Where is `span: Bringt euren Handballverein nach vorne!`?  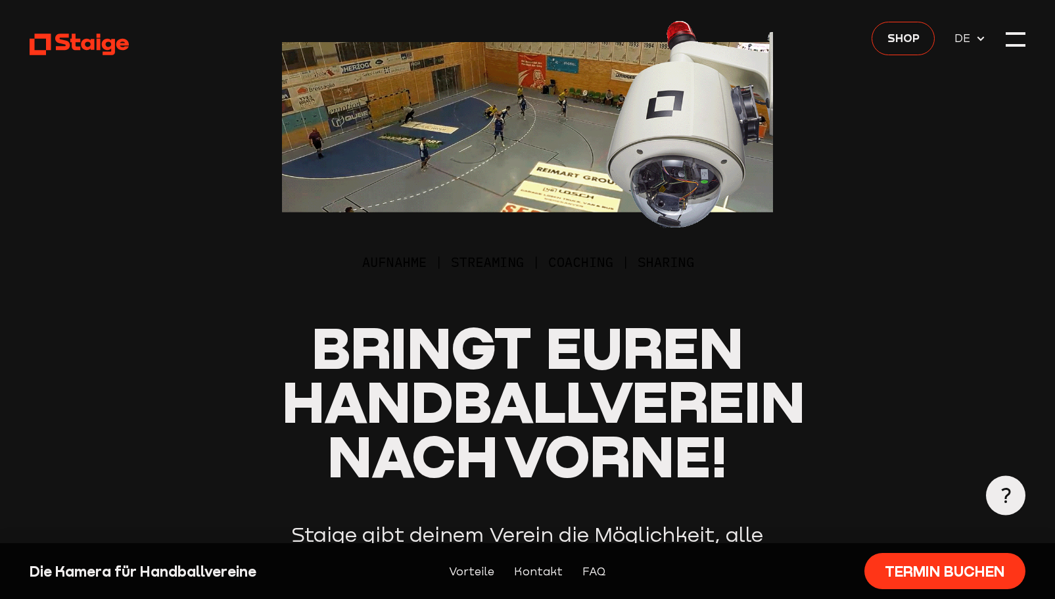
span: Bringt euren Handballverein nach vorne! is located at coordinates (543, 401).